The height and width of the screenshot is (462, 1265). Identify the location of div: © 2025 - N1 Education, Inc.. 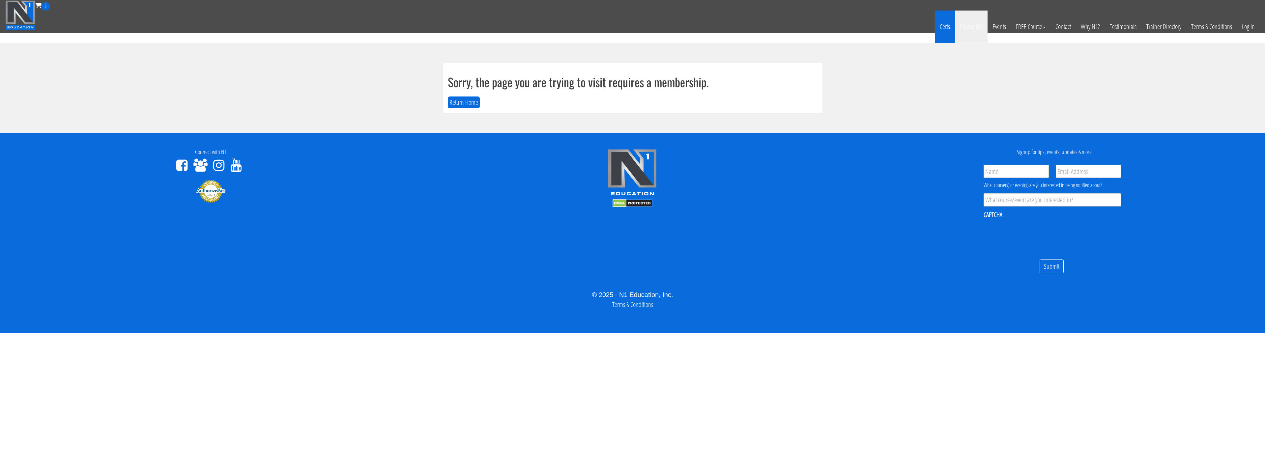
(632, 295).